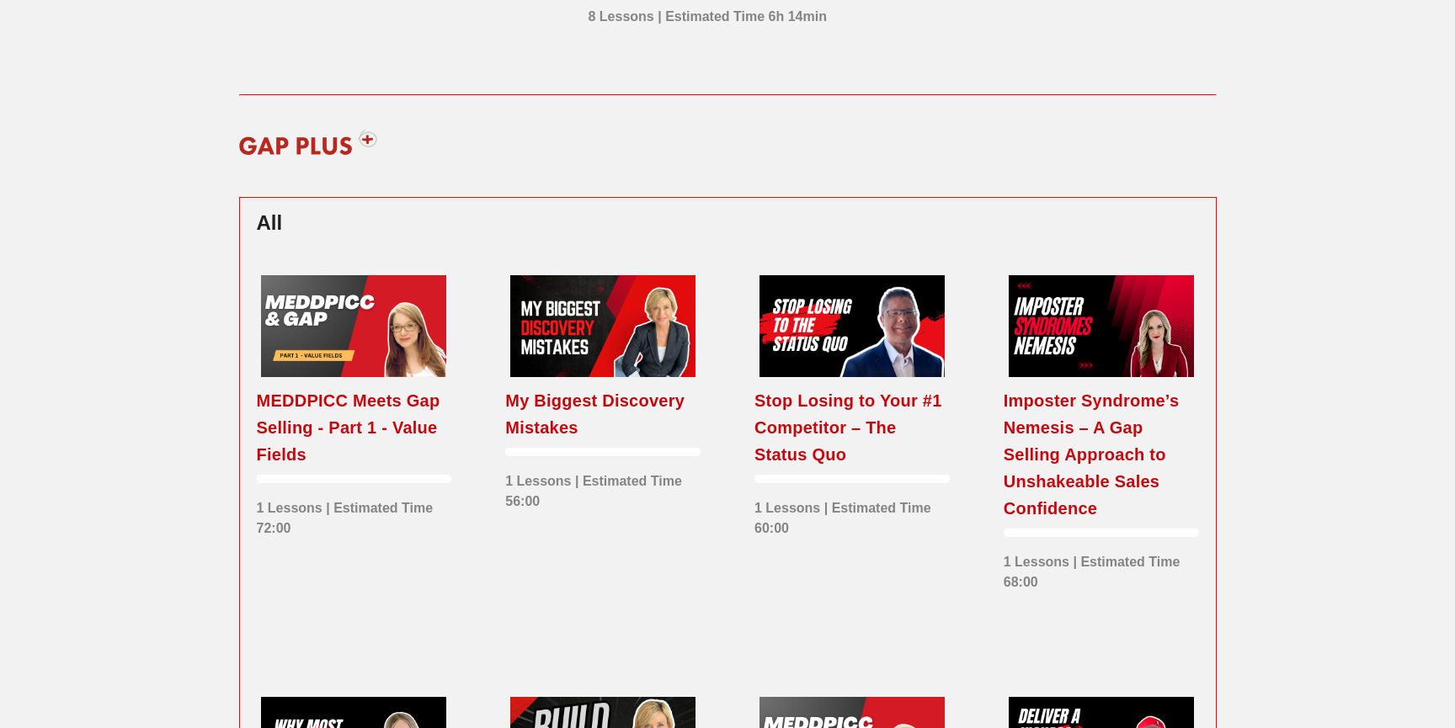 This screenshot has height=728, width=1455. Describe the element at coordinates (852, 514) in the screenshot. I see `div: 1 Lessons | Estimated Time 60:00` at that location.